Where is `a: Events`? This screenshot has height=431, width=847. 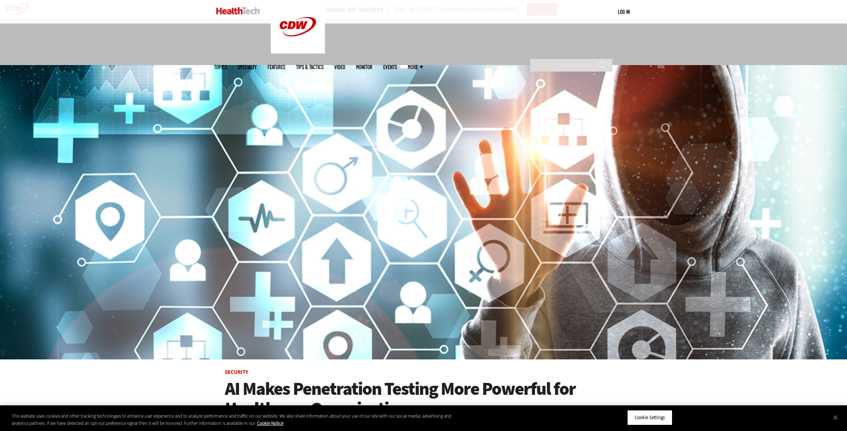
a: Events is located at coordinates (390, 67).